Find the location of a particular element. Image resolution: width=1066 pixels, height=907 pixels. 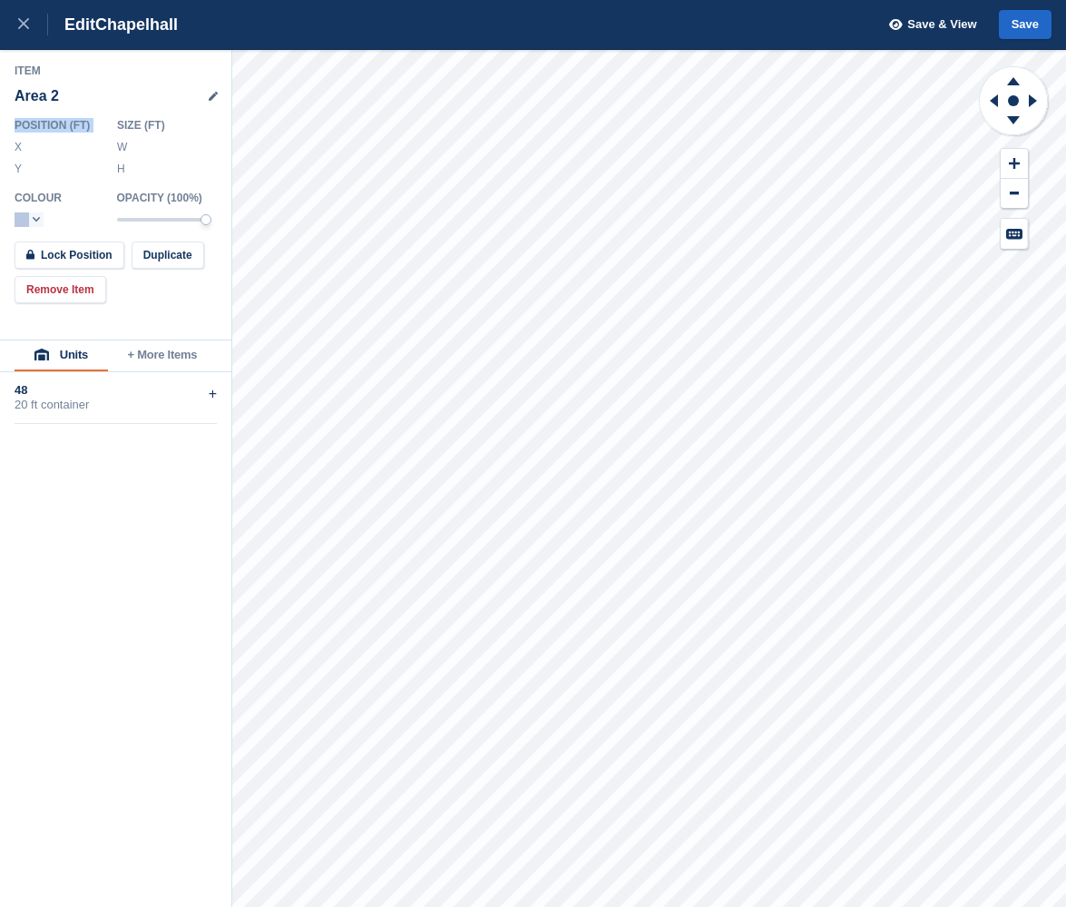

div: Position ( FT ) is located at coordinates (58, 125).